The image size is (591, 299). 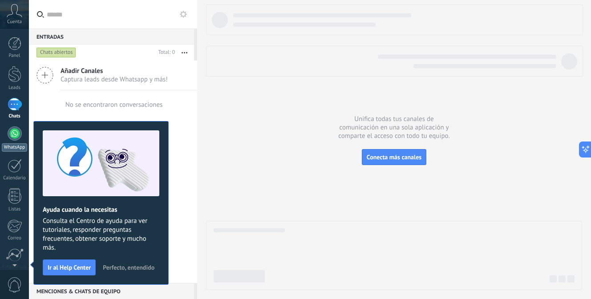 I want to click on div: Chats, so click(x=15, y=116).